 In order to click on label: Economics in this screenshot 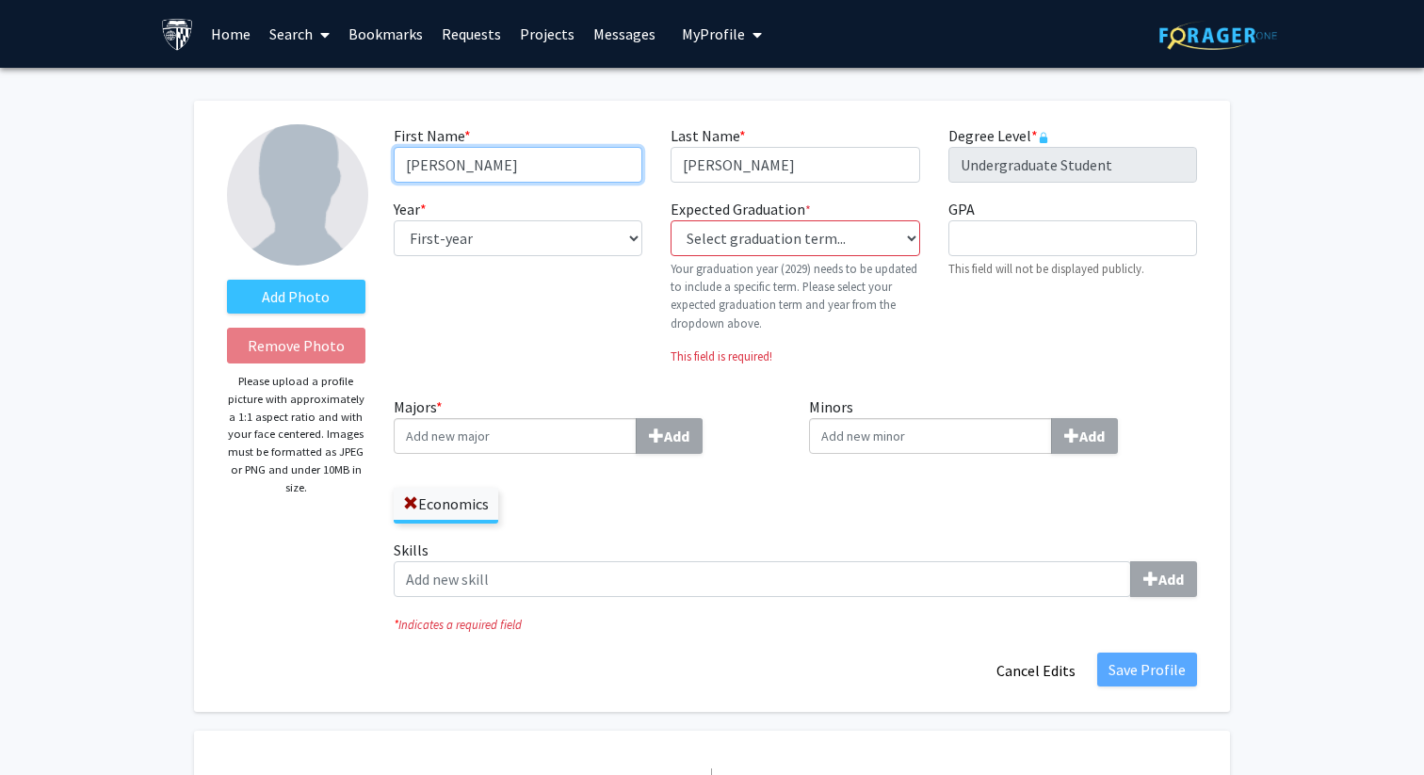, I will do `click(446, 504)`.